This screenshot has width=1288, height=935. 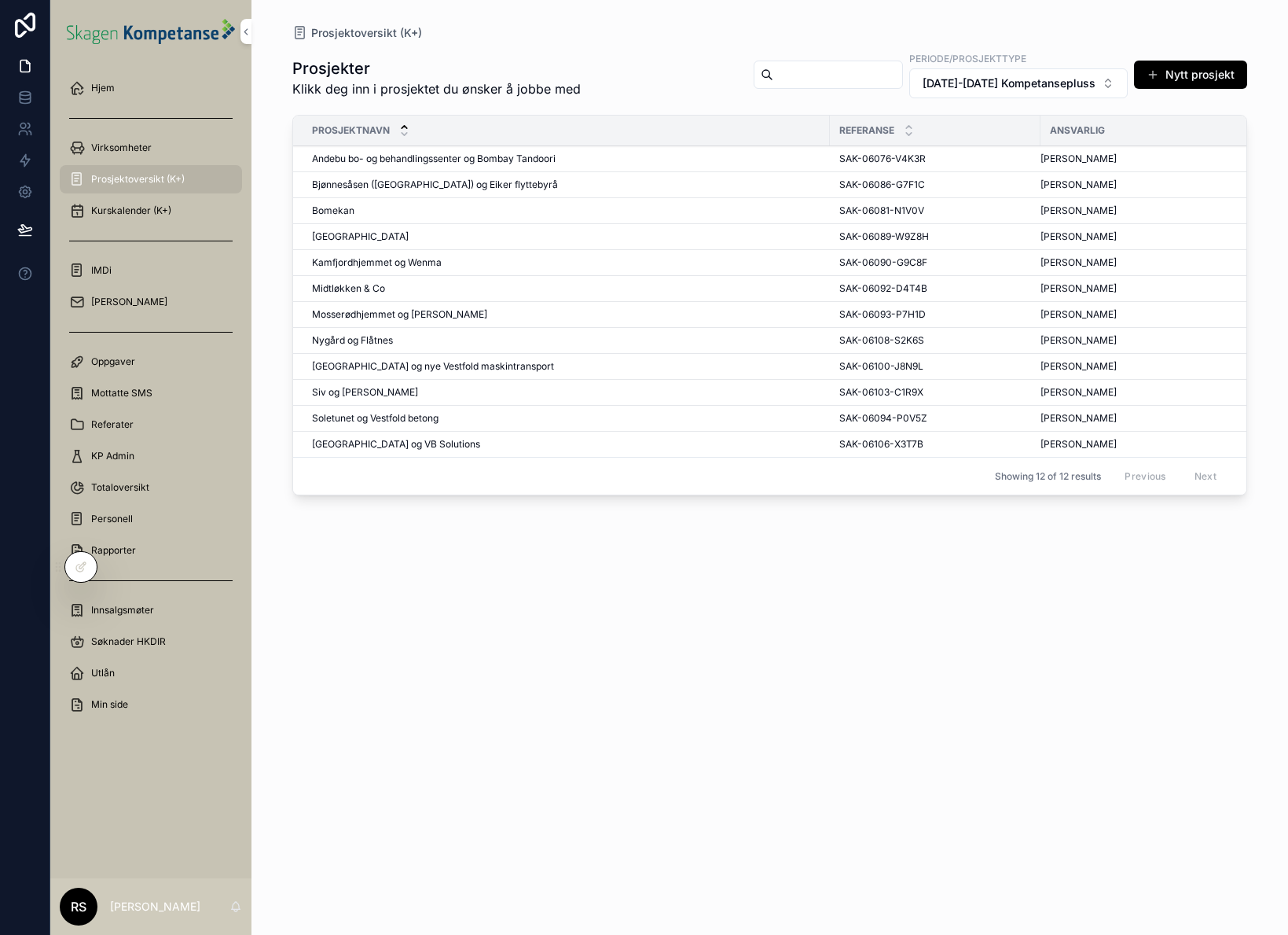 I want to click on a: Kamfjordhjemmet og Wenma, so click(x=566, y=263).